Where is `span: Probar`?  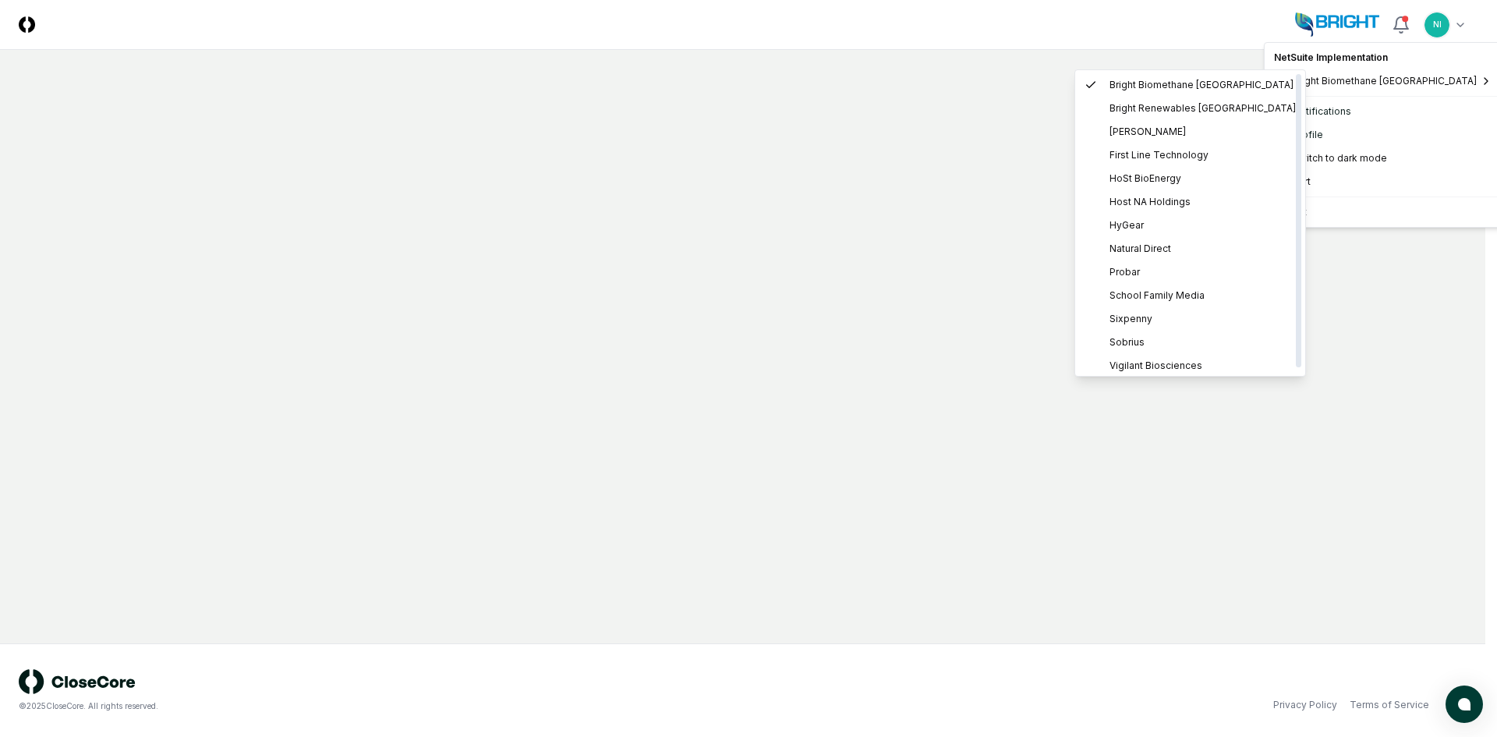 span: Probar is located at coordinates (1125, 272).